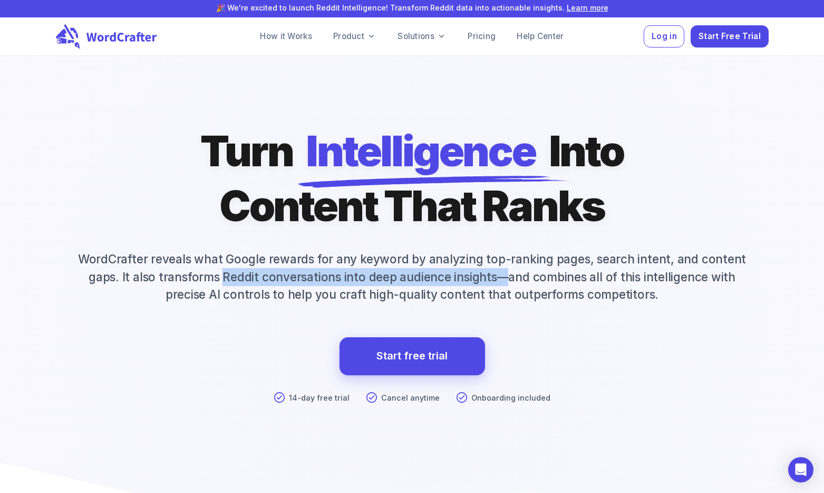 This screenshot has width=824, height=493. Describe the element at coordinates (421, 151) in the screenshot. I see `span: Intelligence` at that location.